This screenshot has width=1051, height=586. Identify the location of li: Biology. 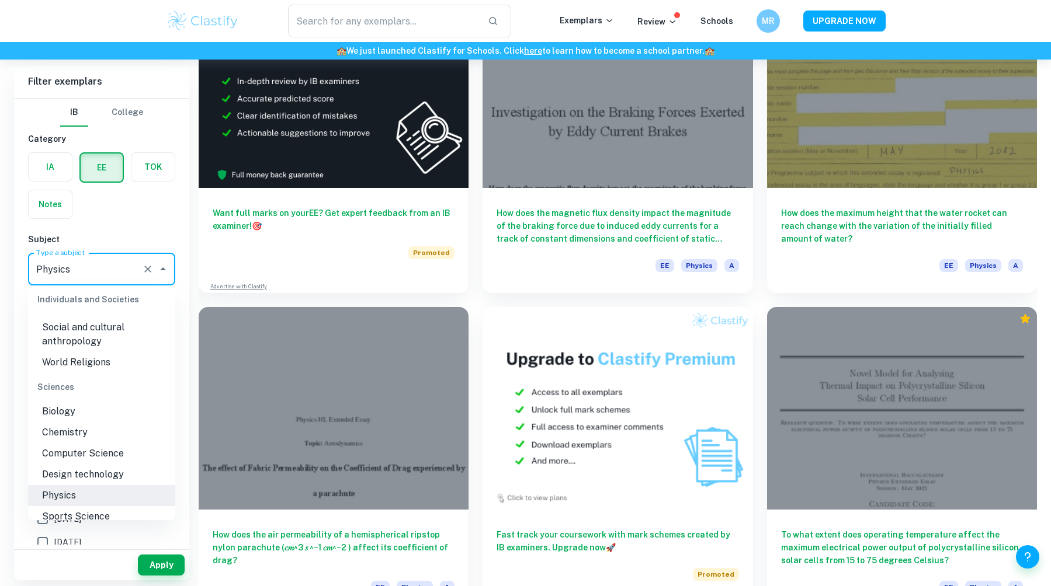
(102, 412).